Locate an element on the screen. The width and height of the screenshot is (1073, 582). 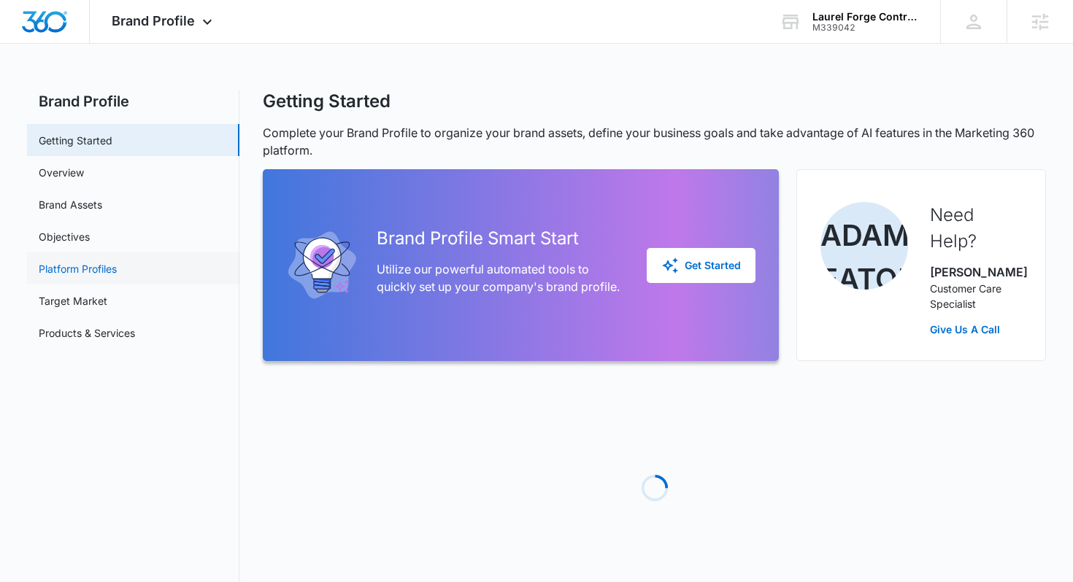
a: Give Us A Call is located at coordinates (976, 329).